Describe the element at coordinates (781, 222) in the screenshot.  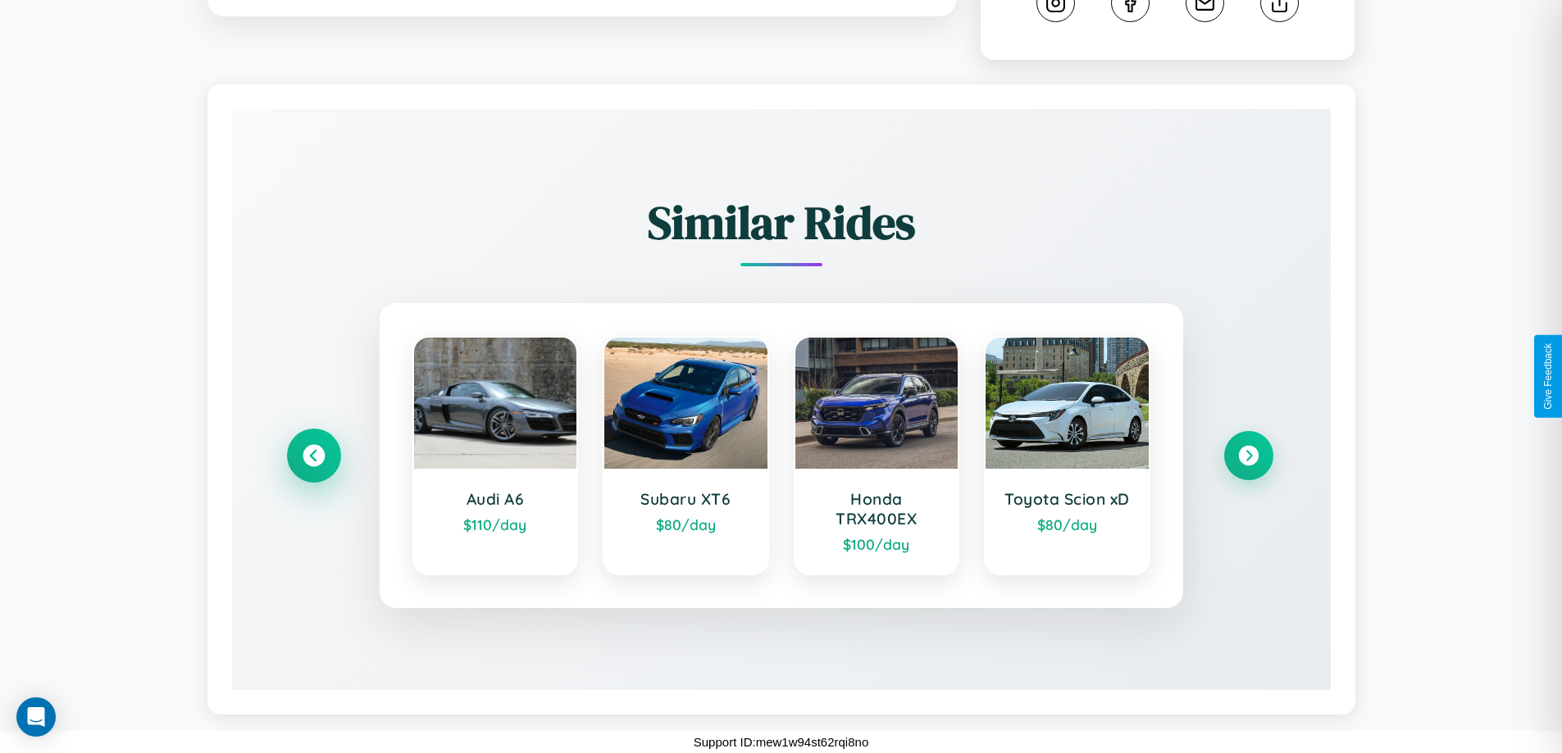
I see `h2: Similar Rides` at that location.